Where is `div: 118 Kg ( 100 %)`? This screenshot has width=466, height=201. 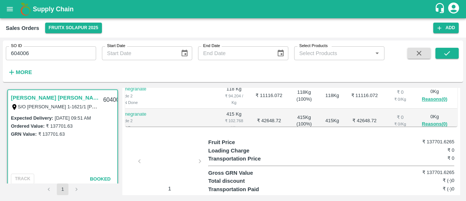 div: 118 Kg ( 100 %) is located at coordinates (304, 95).